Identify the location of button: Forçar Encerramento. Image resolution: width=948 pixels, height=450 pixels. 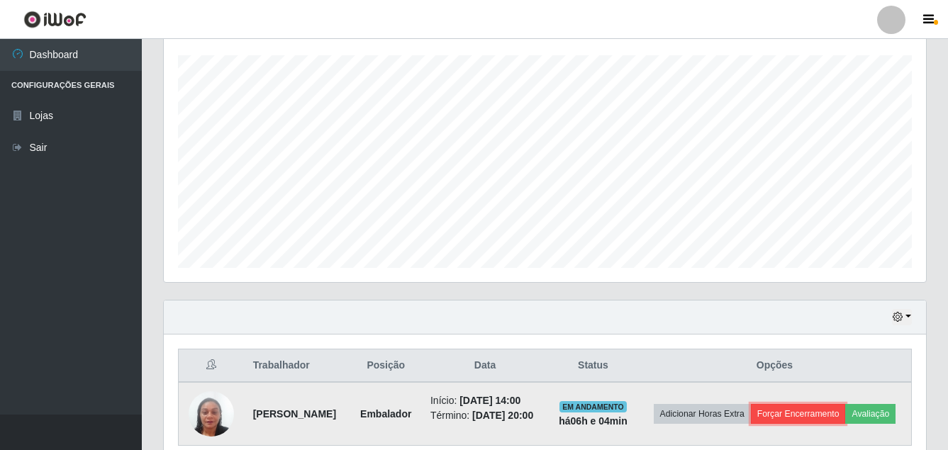
(798, 414).